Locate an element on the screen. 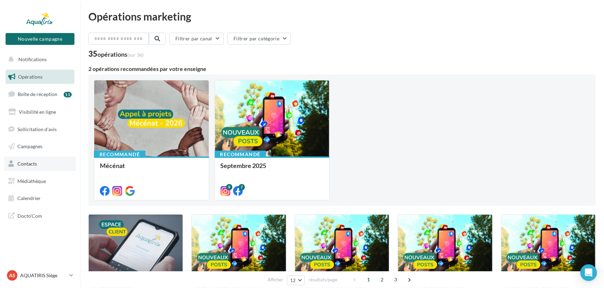 The width and height of the screenshot is (604, 288). span: 2 is located at coordinates (382, 280).